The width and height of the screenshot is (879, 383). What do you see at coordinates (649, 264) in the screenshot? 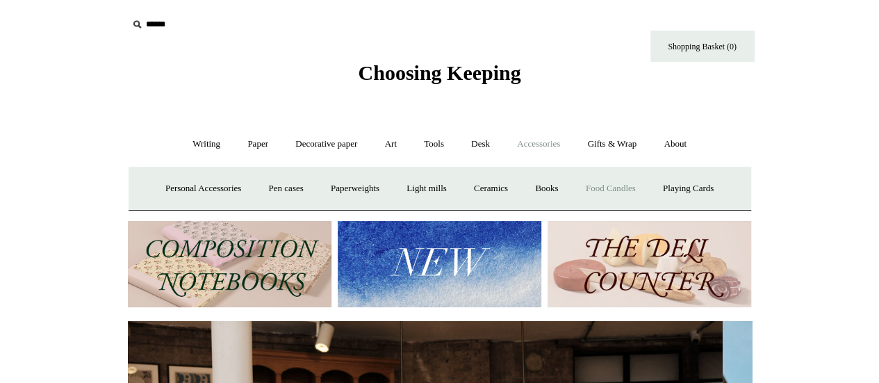
I see `a: The Deli Counter` at bounding box center [649, 264].